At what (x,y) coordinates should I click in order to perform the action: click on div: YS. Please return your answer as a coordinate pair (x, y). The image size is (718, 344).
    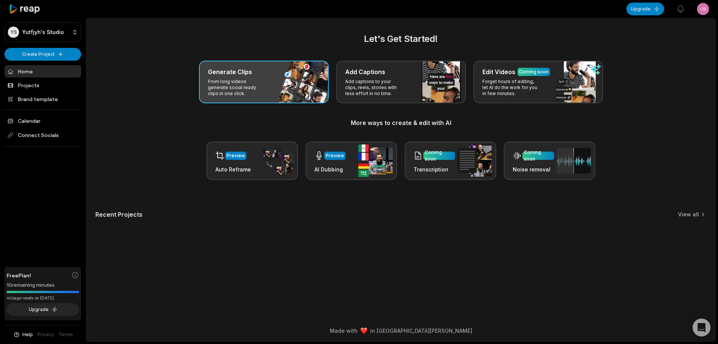
    Looking at the image, I should click on (13, 32).